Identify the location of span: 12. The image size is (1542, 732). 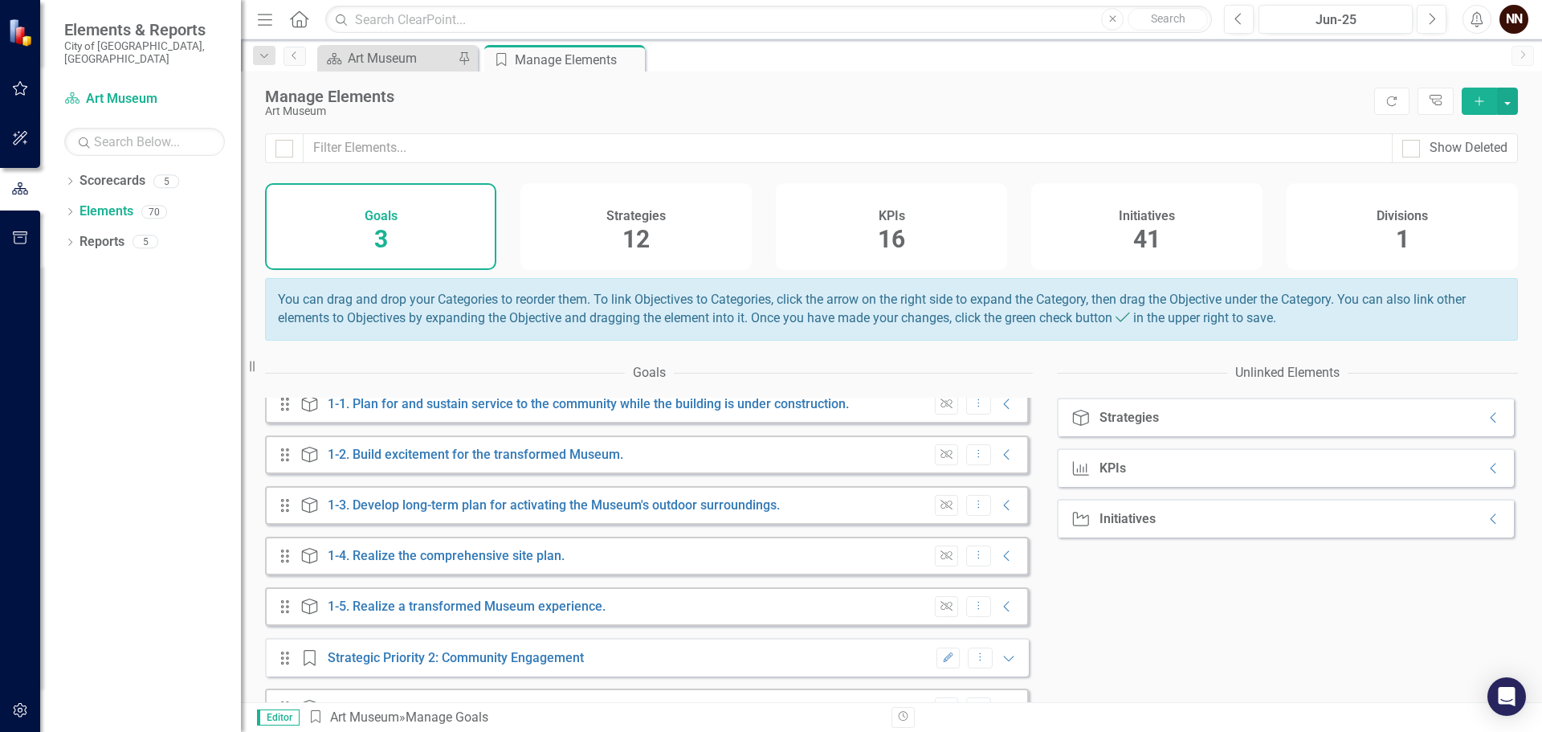
(636, 239).